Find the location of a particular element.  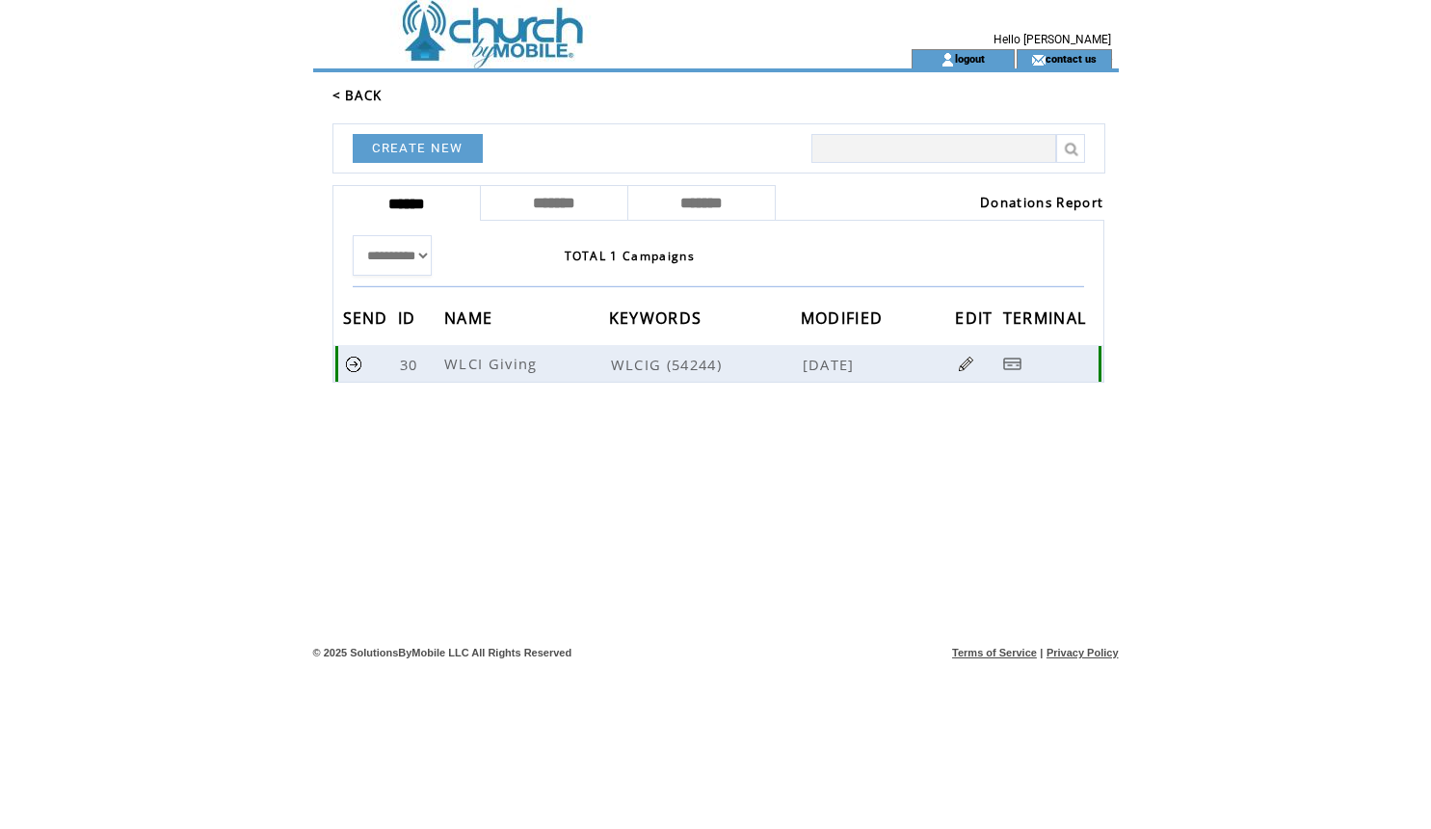

a: KEYWORDS is located at coordinates (658, 317).